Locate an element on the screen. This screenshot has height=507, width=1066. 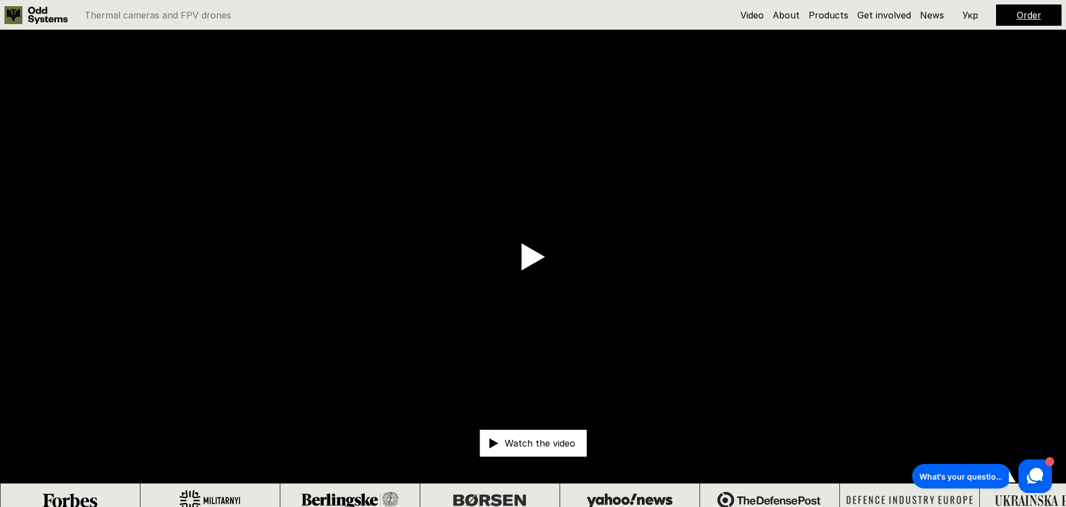
a: Order is located at coordinates (1029, 15).